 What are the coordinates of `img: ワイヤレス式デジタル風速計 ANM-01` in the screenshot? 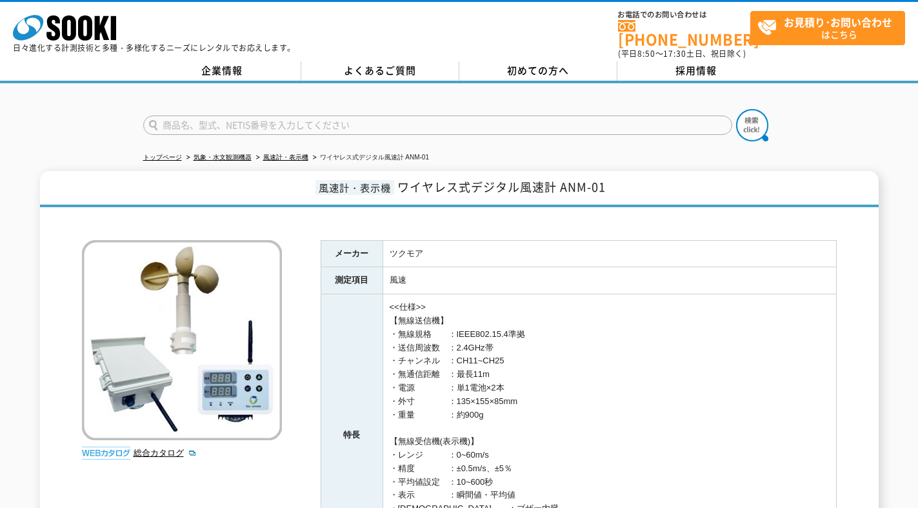 It's located at (182, 340).